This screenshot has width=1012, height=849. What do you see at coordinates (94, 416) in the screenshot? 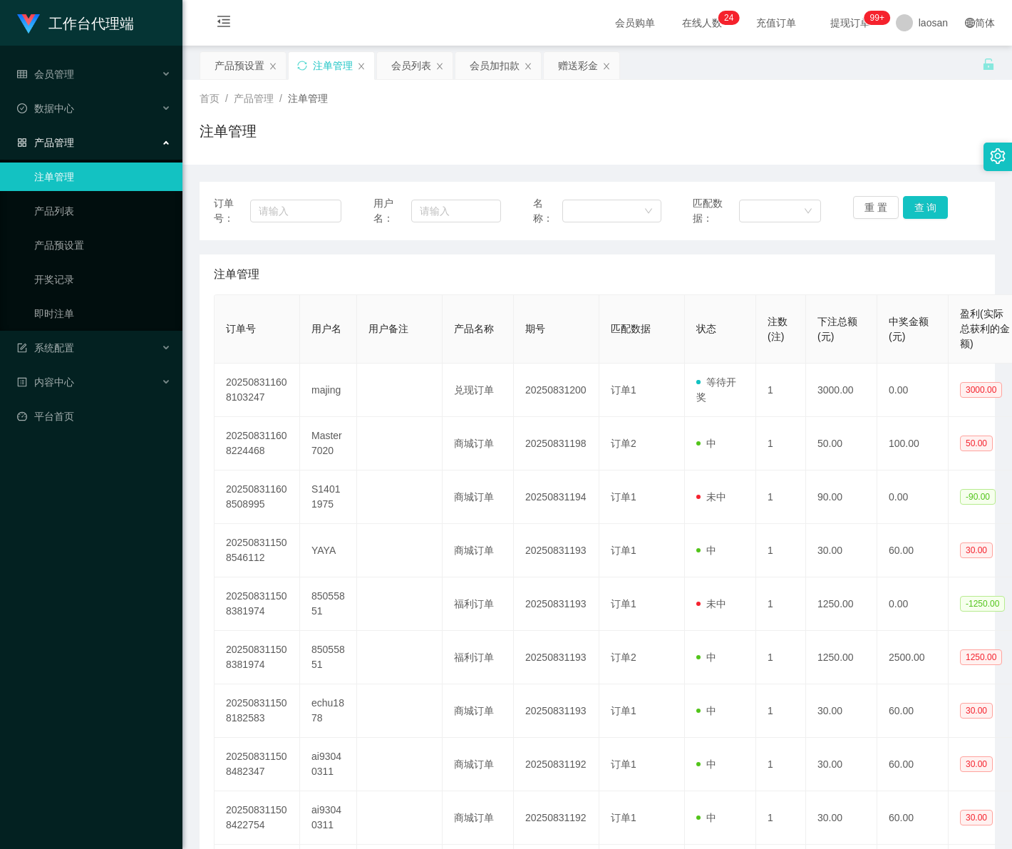
I see `a: 图标: dashboard平台首页` at bounding box center [94, 416].